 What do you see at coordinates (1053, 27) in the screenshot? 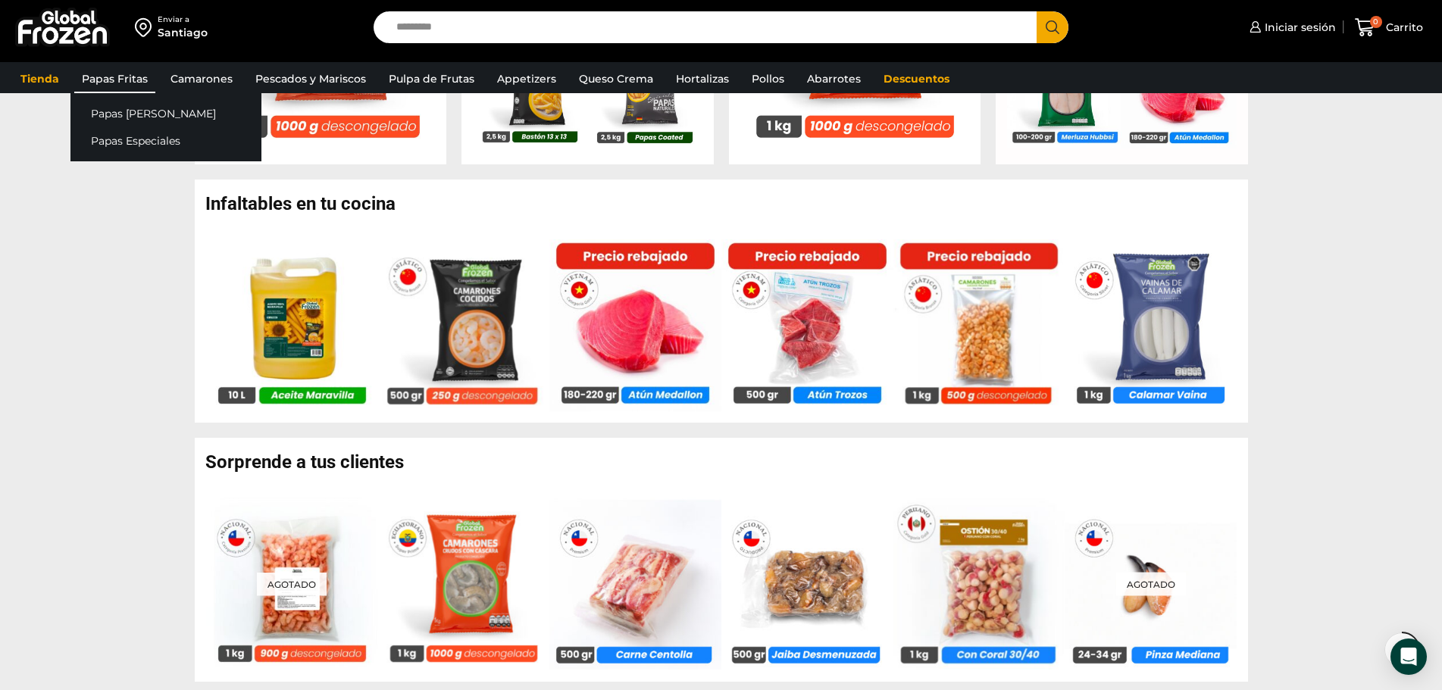
I see `button: Search button` at bounding box center [1053, 27].